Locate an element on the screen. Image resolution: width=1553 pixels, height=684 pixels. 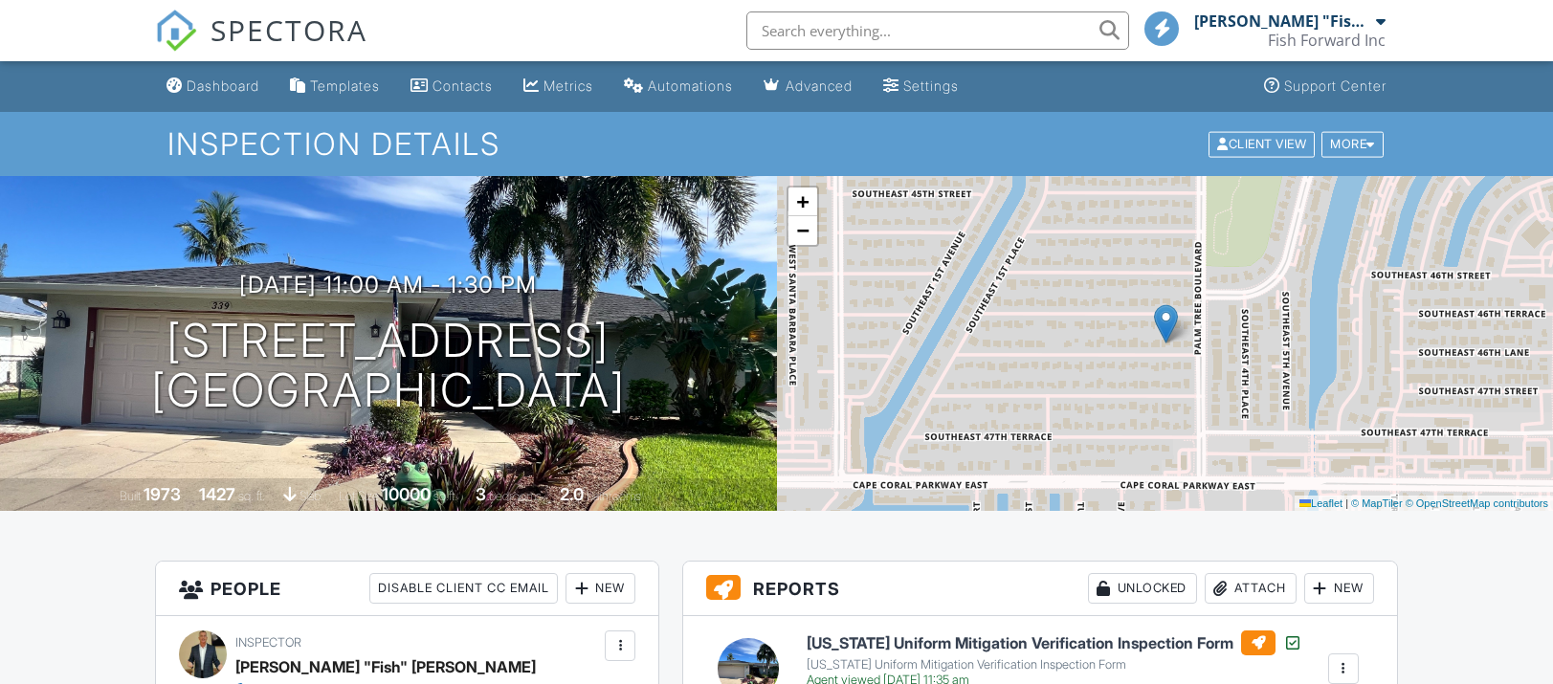
a: Support Center is located at coordinates (1325, 86).